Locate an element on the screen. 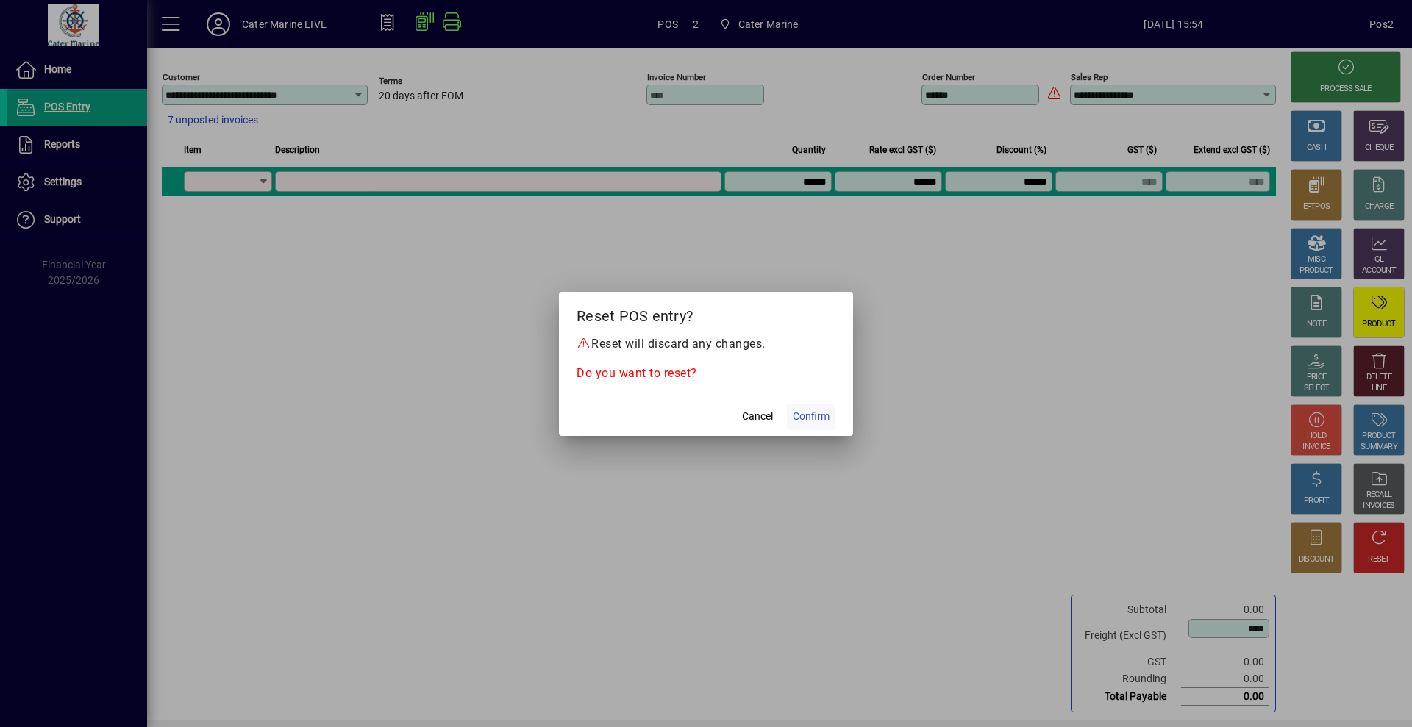 The image size is (1412, 727). span: Confirm is located at coordinates (811, 416).